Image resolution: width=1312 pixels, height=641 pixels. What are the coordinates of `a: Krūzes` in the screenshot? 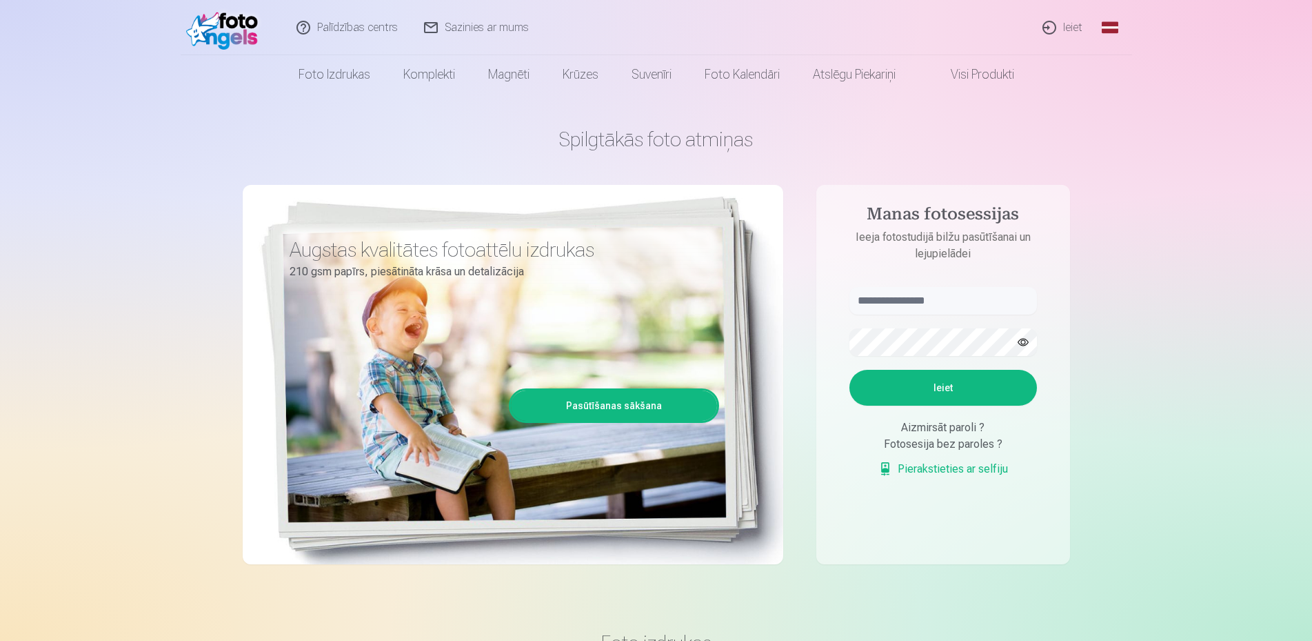 It's located at (581, 74).